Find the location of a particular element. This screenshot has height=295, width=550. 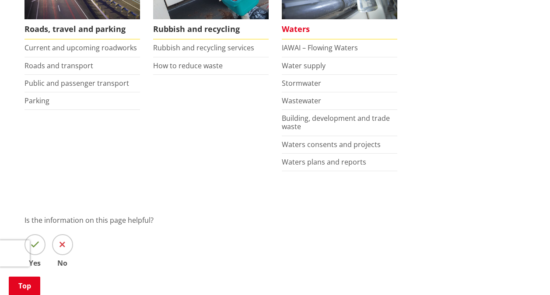

a: Water supply is located at coordinates (304, 66).